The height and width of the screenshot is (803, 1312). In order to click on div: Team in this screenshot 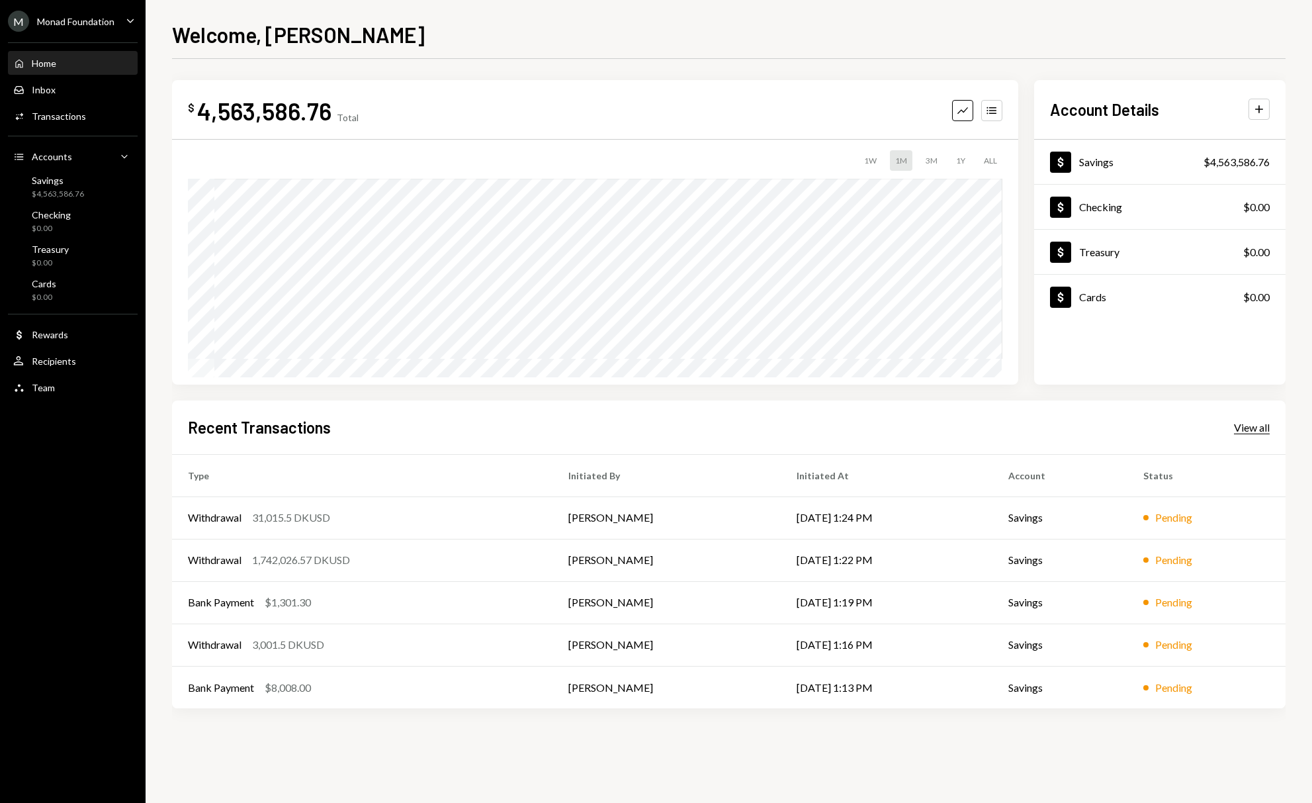, I will do `click(43, 387)`.